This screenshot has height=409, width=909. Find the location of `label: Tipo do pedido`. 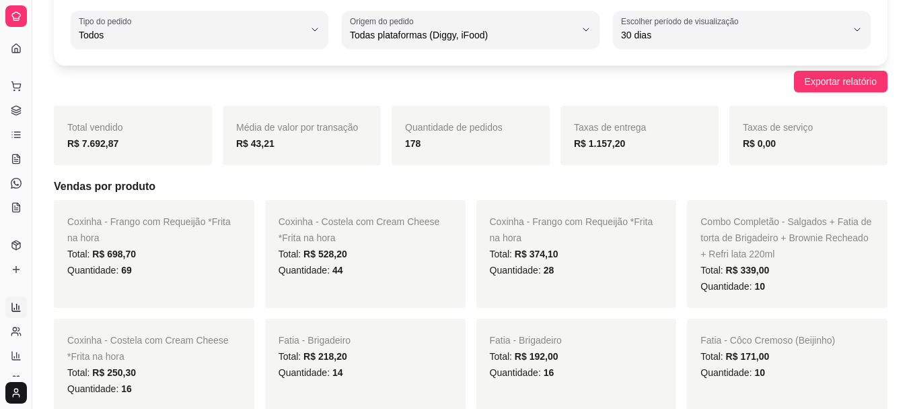

label: Tipo do pedido is located at coordinates (107, 21).